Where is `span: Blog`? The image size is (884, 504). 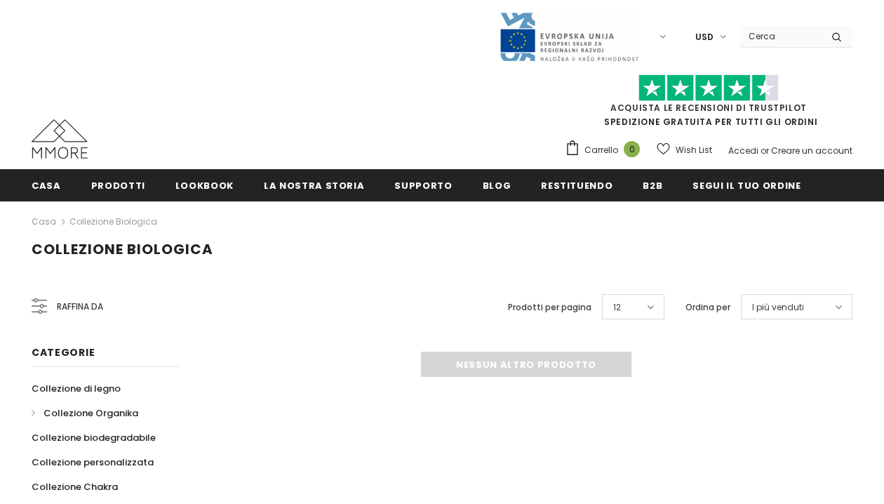
span: Blog is located at coordinates (497, 185).